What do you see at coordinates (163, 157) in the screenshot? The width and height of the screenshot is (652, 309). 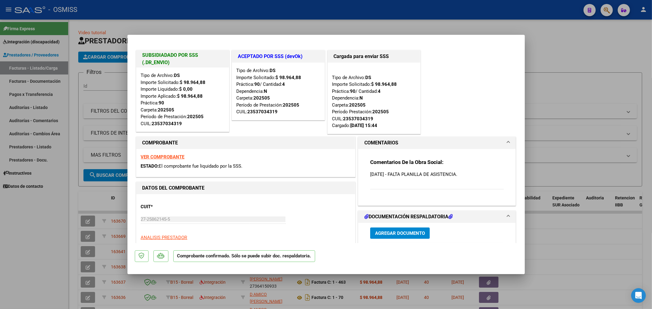 I see `strong: VER COMPROBANTE` at bounding box center [163, 157].